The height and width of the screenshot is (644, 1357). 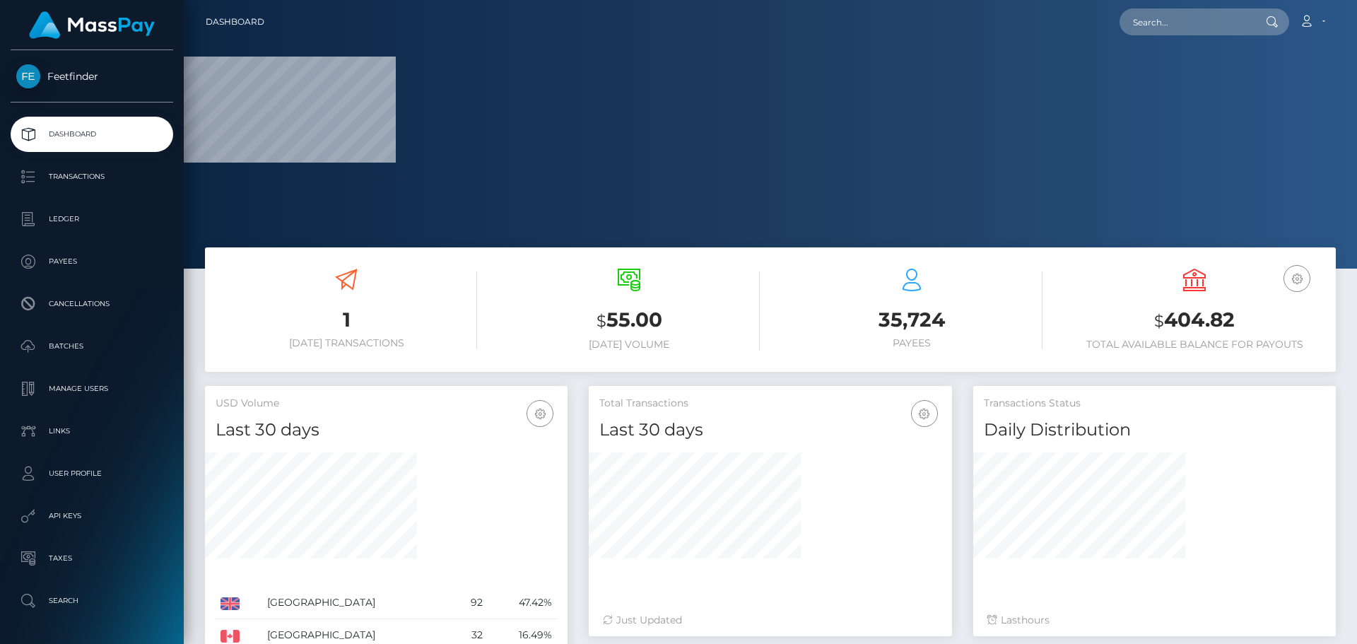 I want to click on p: Transactions, so click(x=92, y=177).